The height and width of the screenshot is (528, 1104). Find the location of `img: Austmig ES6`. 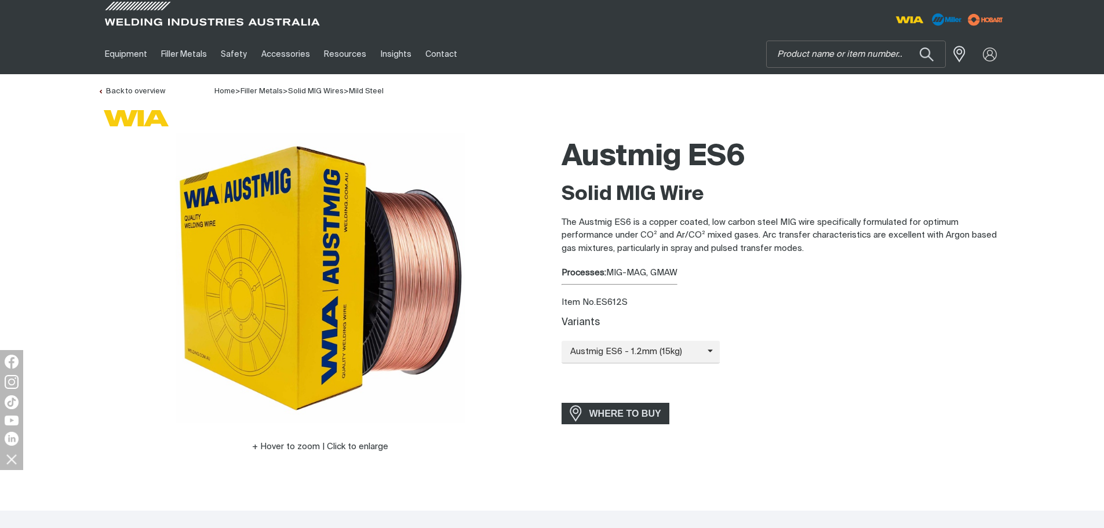

img: Austmig ES6 is located at coordinates (320, 278).